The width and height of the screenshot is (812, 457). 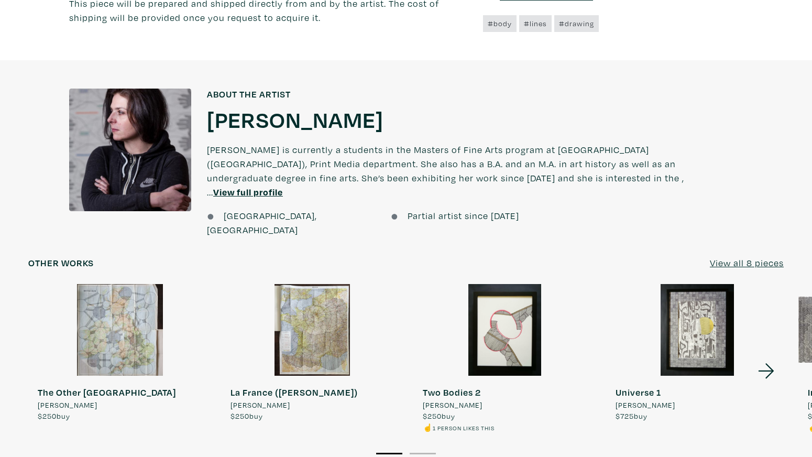 What do you see at coordinates (499, 24) in the screenshot?
I see `a: #body` at bounding box center [499, 24].